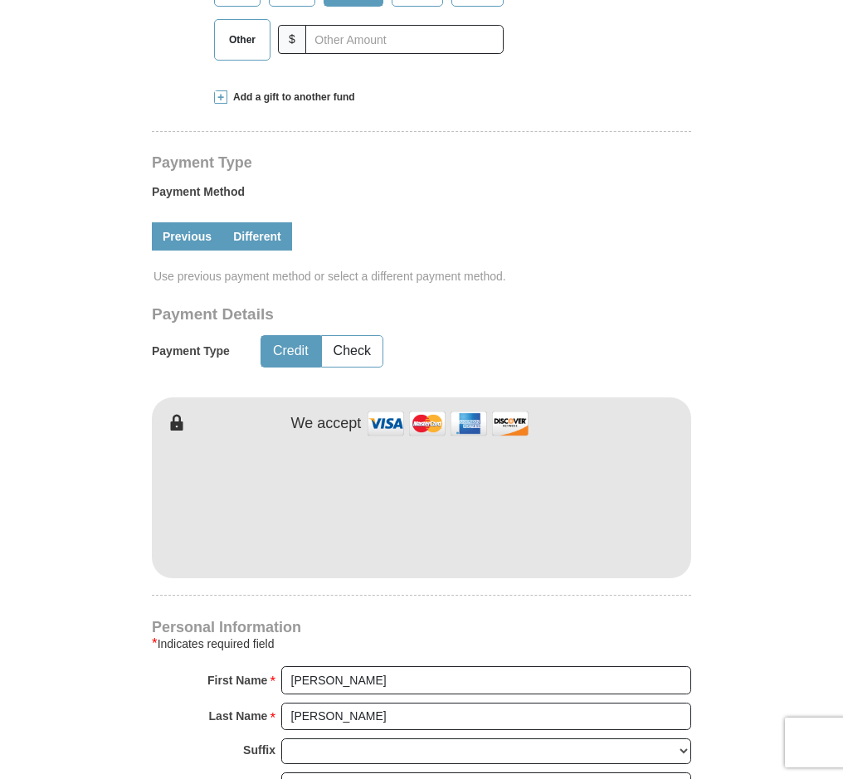 Image resolution: width=843 pixels, height=779 pixels. Describe the element at coordinates (421, 644) in the screenshot. I see `div: Indicates required field` at that location.